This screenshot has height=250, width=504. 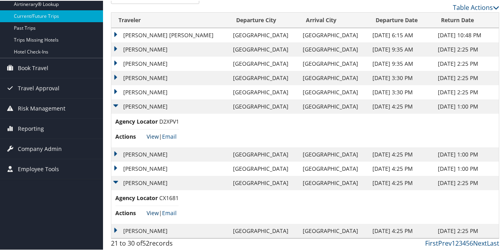 What do you see at coordinates (170, 19) in the screenshot?
I see `th: Traveler: activate to sort column ascending` at bounding box center [170, 19].